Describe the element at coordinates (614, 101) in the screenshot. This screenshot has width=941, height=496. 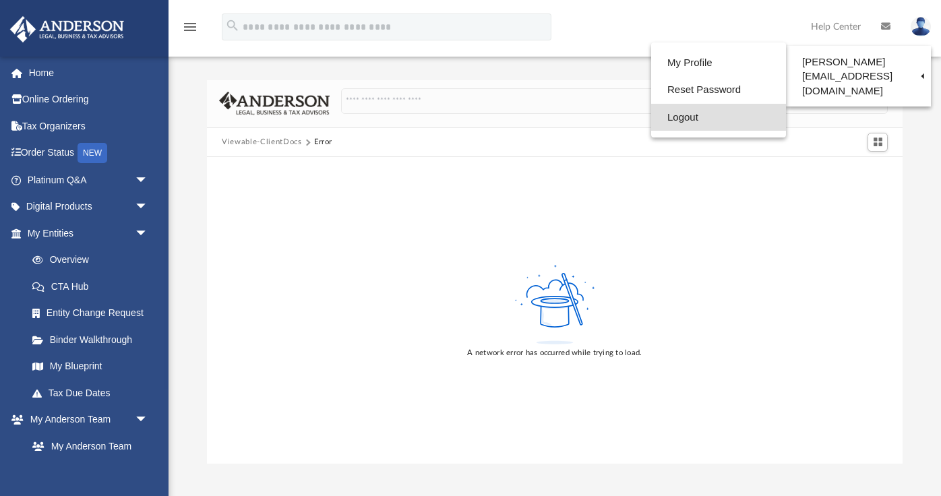
I see `input: Search files and folders` at that location.